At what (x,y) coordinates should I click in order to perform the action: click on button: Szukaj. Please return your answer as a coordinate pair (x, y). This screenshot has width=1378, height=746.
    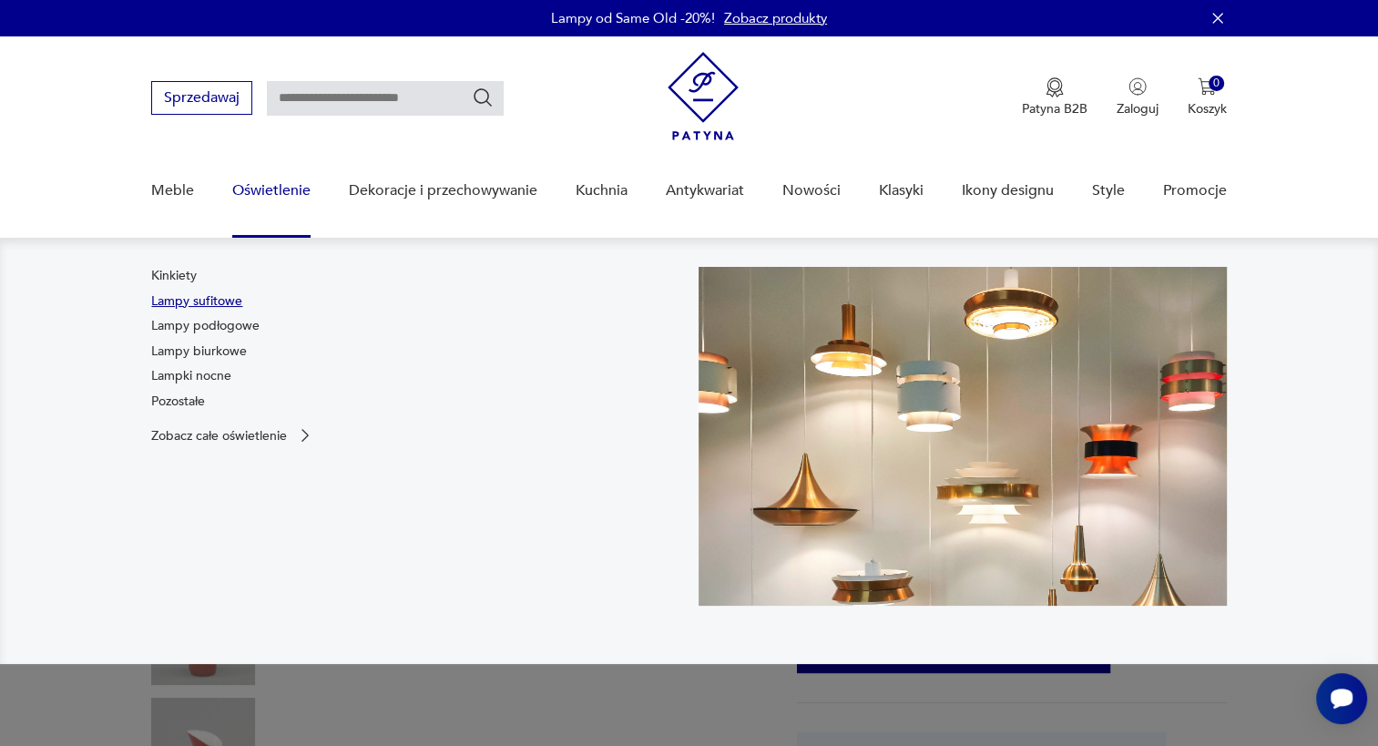
    Looking at the image, I should click on (483, 97).